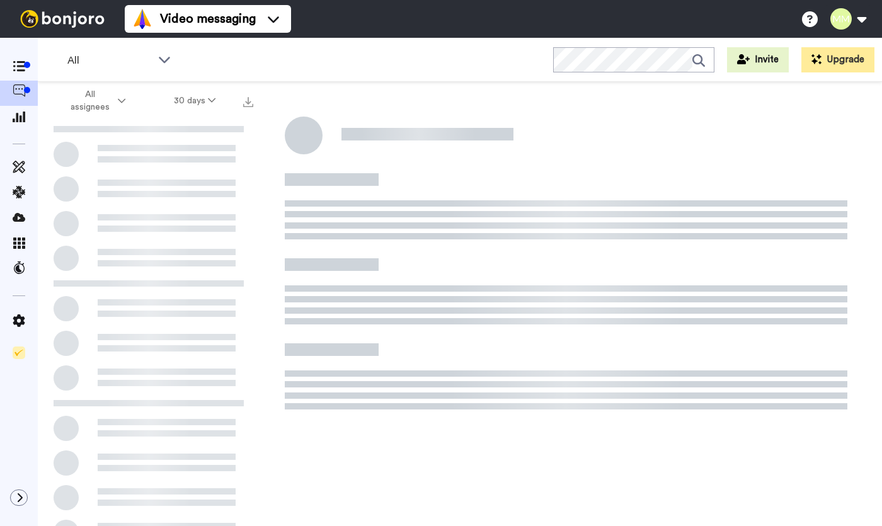 This screenshot has height=526, width=882. I want to click on button: 30 days, so click(195, 101).